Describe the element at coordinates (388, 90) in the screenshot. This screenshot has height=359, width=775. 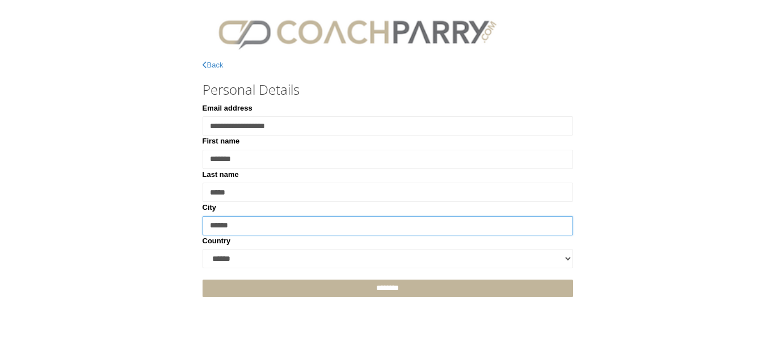
I see `h3: Personal Details` at that location.